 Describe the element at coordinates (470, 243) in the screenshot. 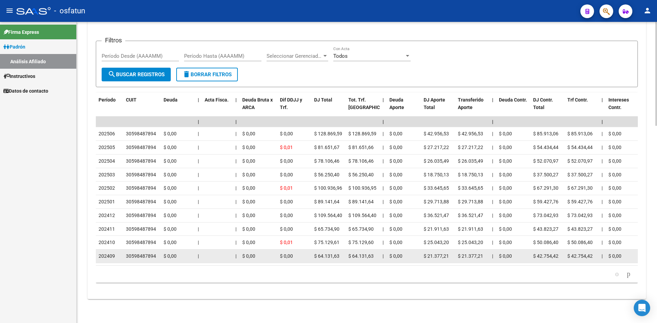

I see `span: $ 25.043,20` at that location.